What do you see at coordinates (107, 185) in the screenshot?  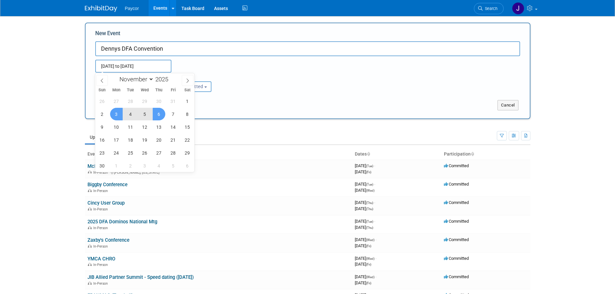 I see `a: Biggby Conference` at bounding box center [107, 185].